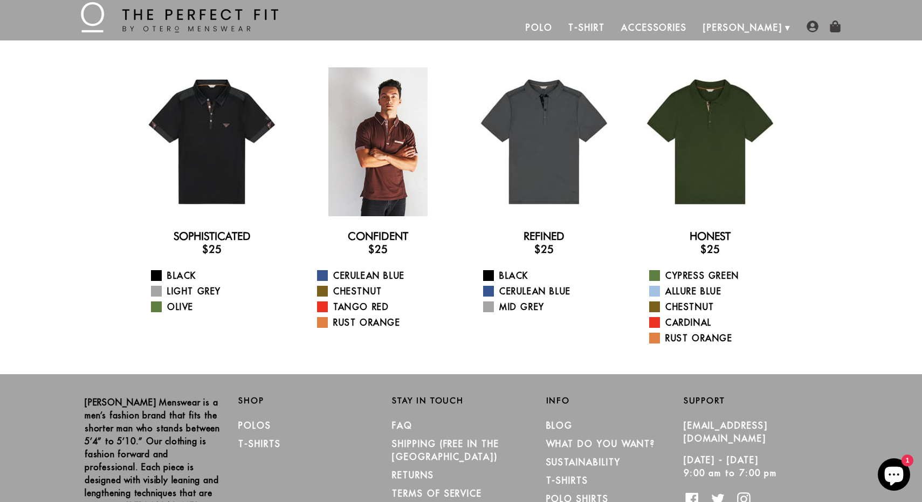  Describe the element at coordinates (717, 291) in the screenshot. I see `a: Allure Blue` at that location.